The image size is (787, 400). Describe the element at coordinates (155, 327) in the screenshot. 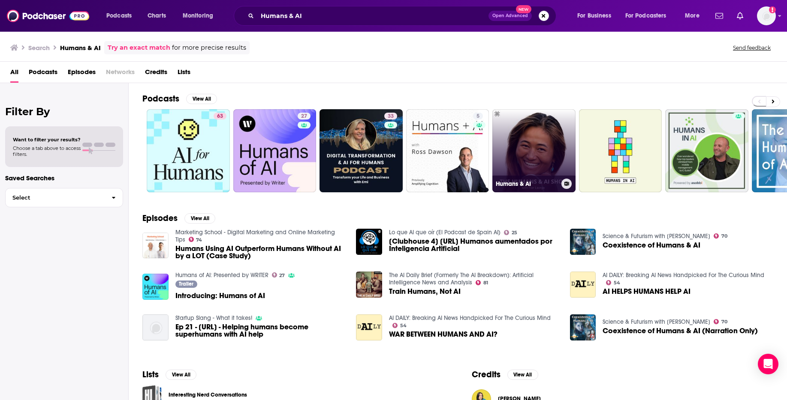

I see `img: Ep 21 - Humans.ai - Helping humans become superhumans with AI help` at that location.